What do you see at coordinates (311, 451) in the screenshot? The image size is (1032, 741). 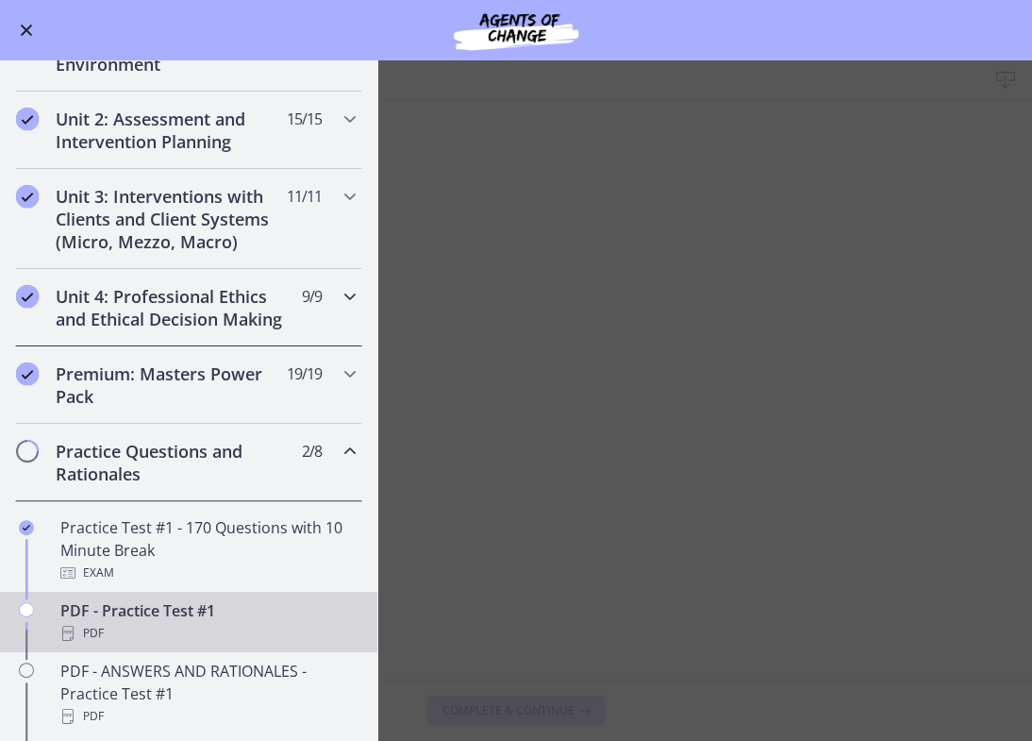 I see `span: 2 / 8` at bounding box center [311, 451].